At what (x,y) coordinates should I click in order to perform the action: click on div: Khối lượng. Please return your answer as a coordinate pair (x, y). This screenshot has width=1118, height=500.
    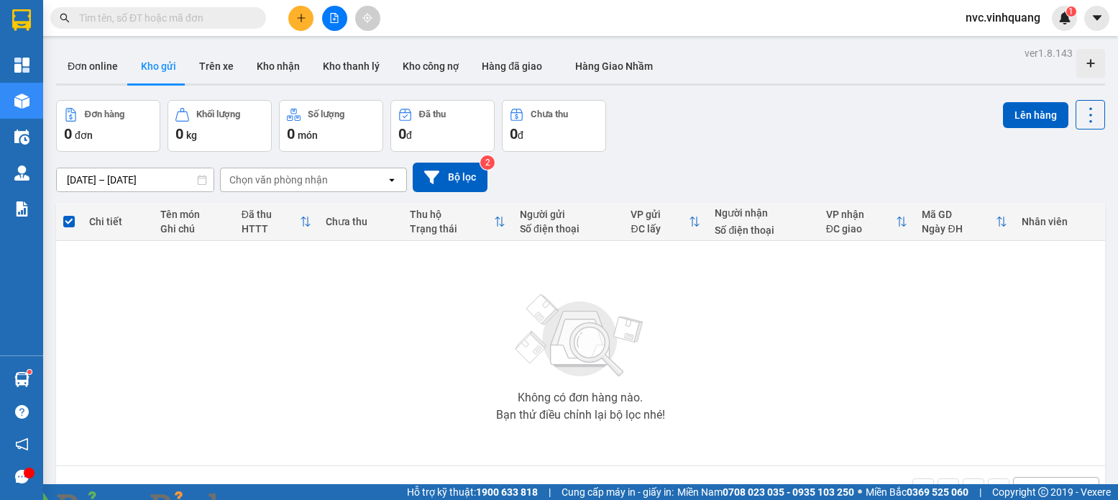
    Looking at the image, I should click on (218, 114).